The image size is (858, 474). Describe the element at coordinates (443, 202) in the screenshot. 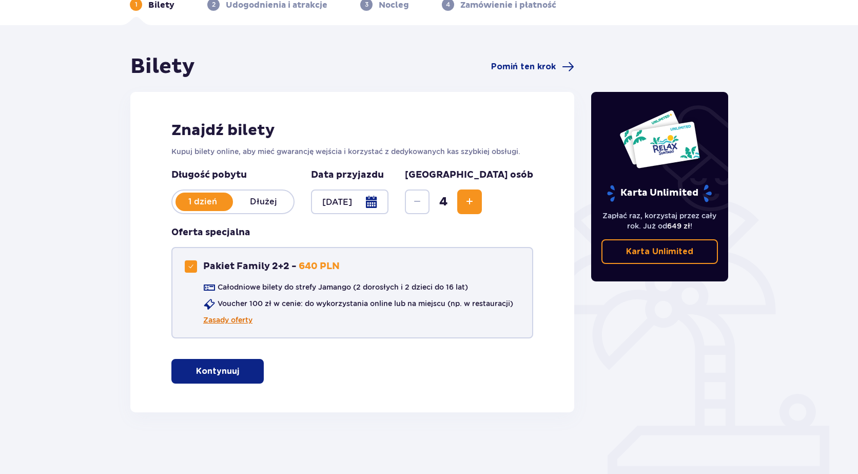

I see `span: 4` at that location.